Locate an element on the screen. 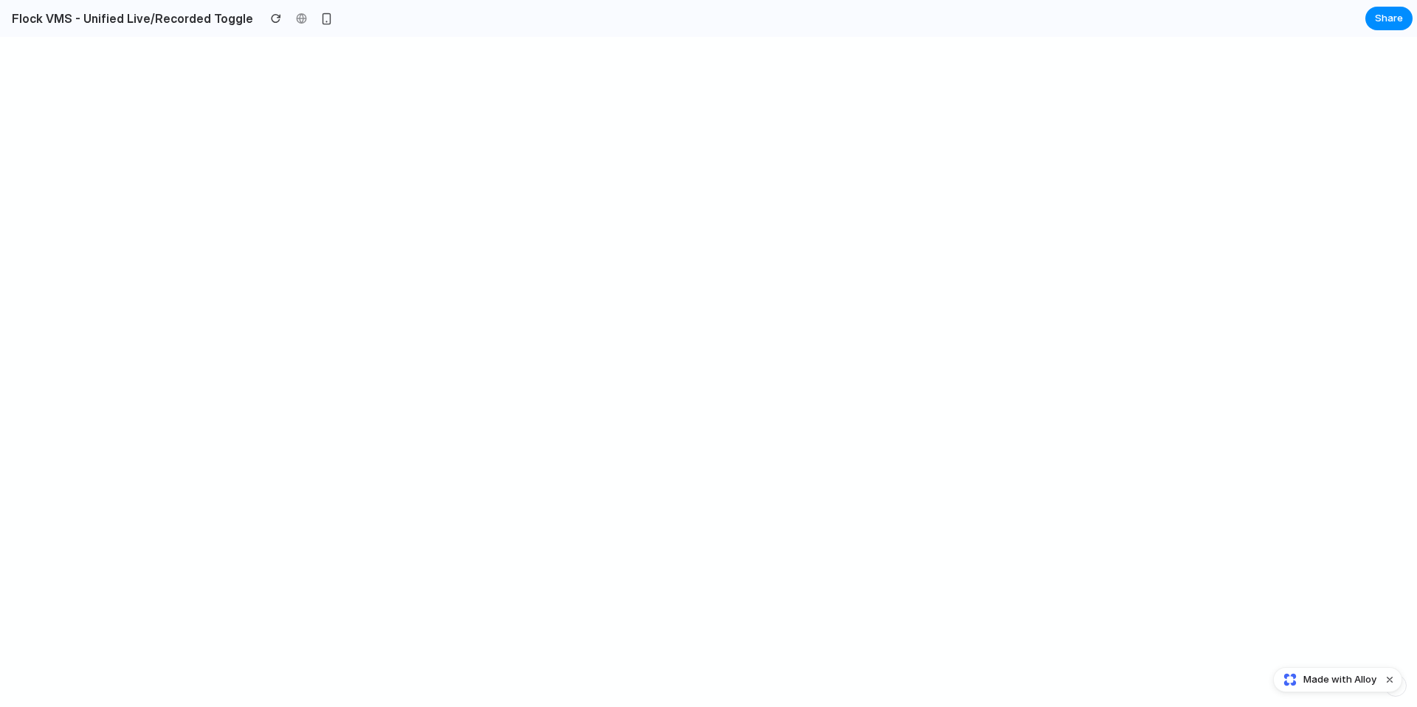  span: Share is located at coordinates (1389, 18).